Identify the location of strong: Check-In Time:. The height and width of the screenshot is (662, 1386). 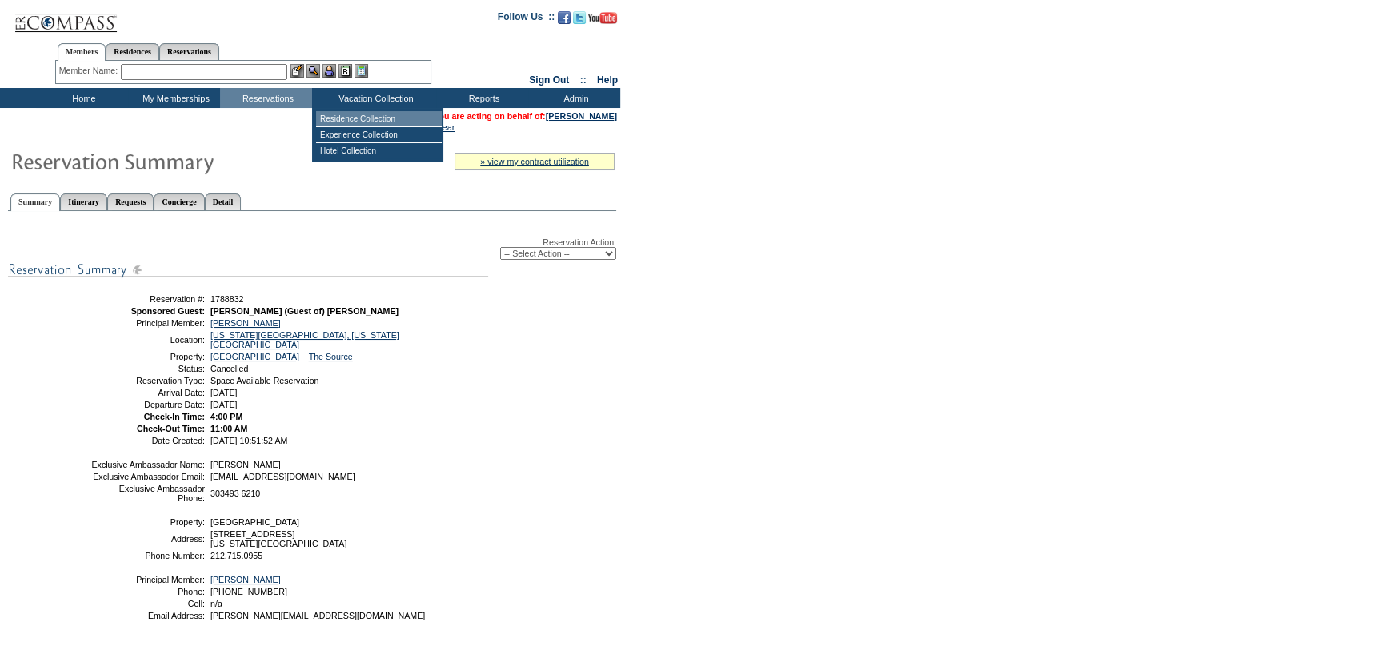
(174, 417).